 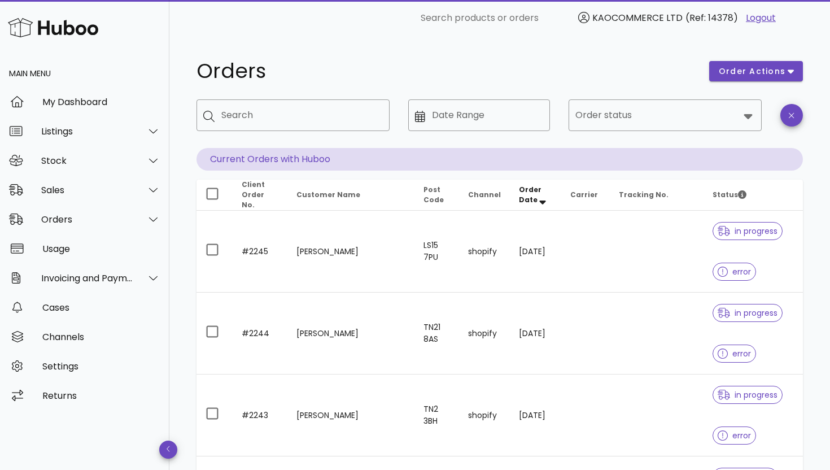 I want to click on td: #2243, so click(x=260, y=415).